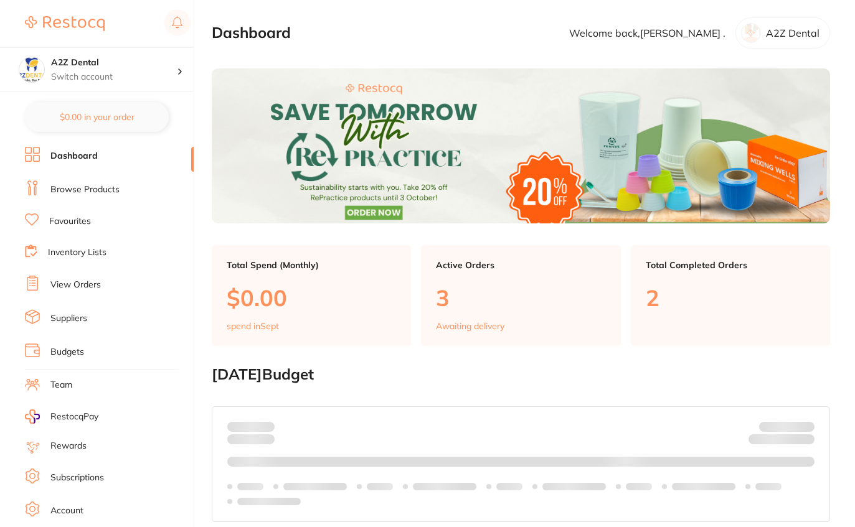 This screenshot has height=527, width=855. I want to click on p: A2Z Dental, so click(793, 33).